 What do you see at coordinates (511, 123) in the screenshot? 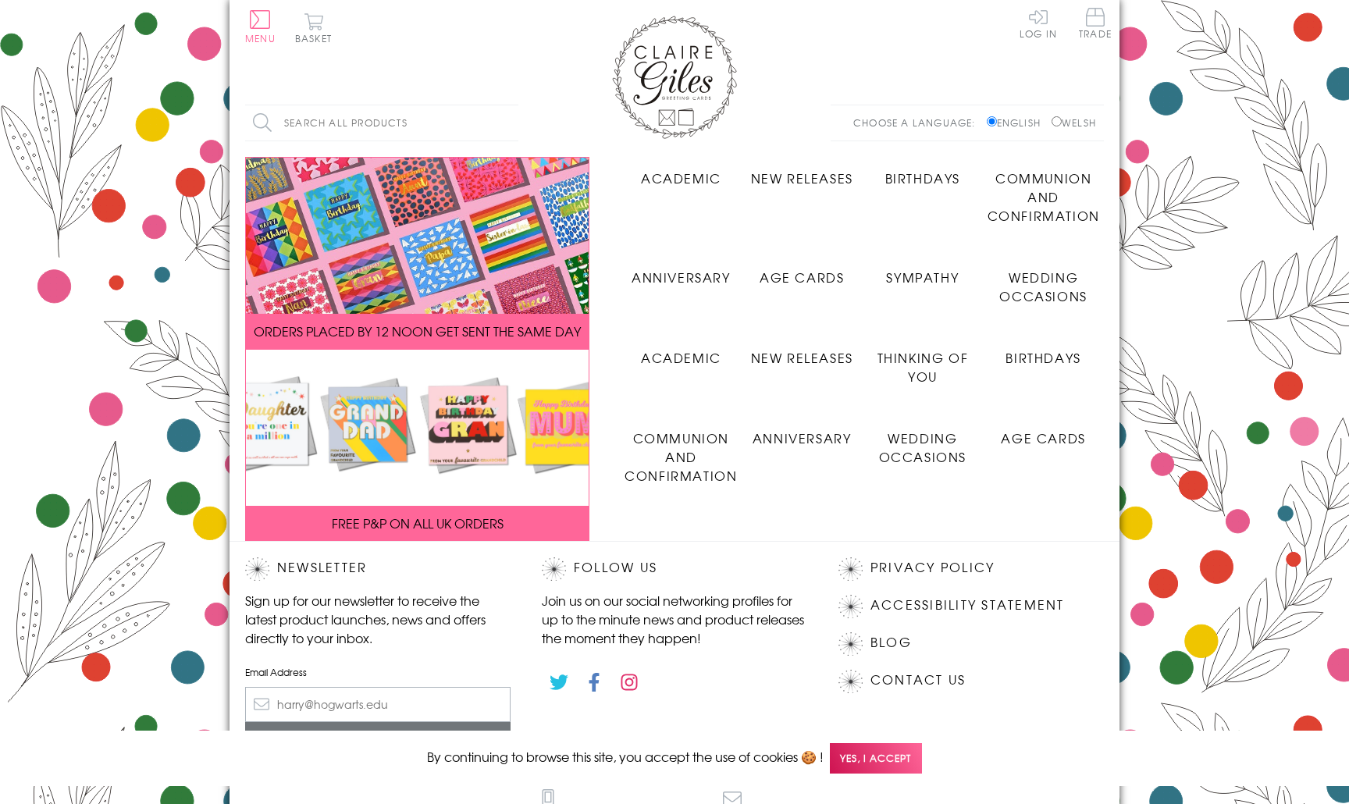
I see `input: Search` at bounding box center [511, 123].